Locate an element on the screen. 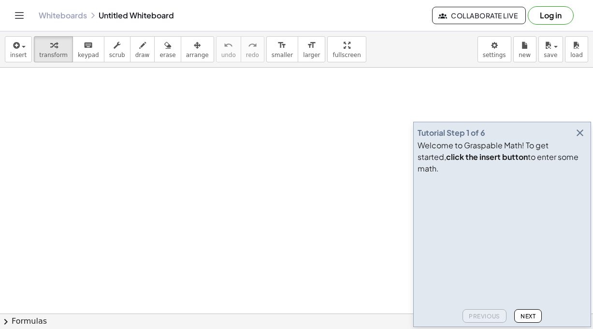 This screenshot has width=593, height=329. button: undoundo is located at coordinates (229, 49).